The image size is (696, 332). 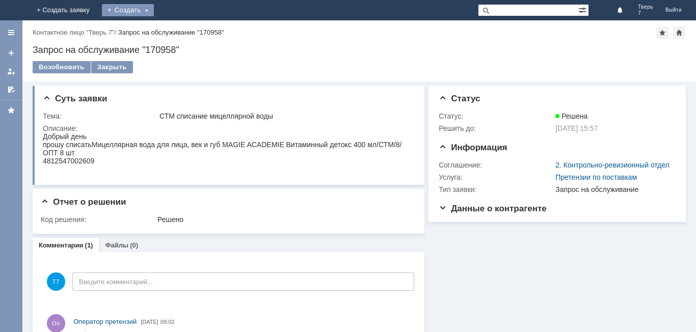 What do you see at coordinates (89, 245) in the screenshot?
I see `div: (1)` at bounding box center [89, 245].